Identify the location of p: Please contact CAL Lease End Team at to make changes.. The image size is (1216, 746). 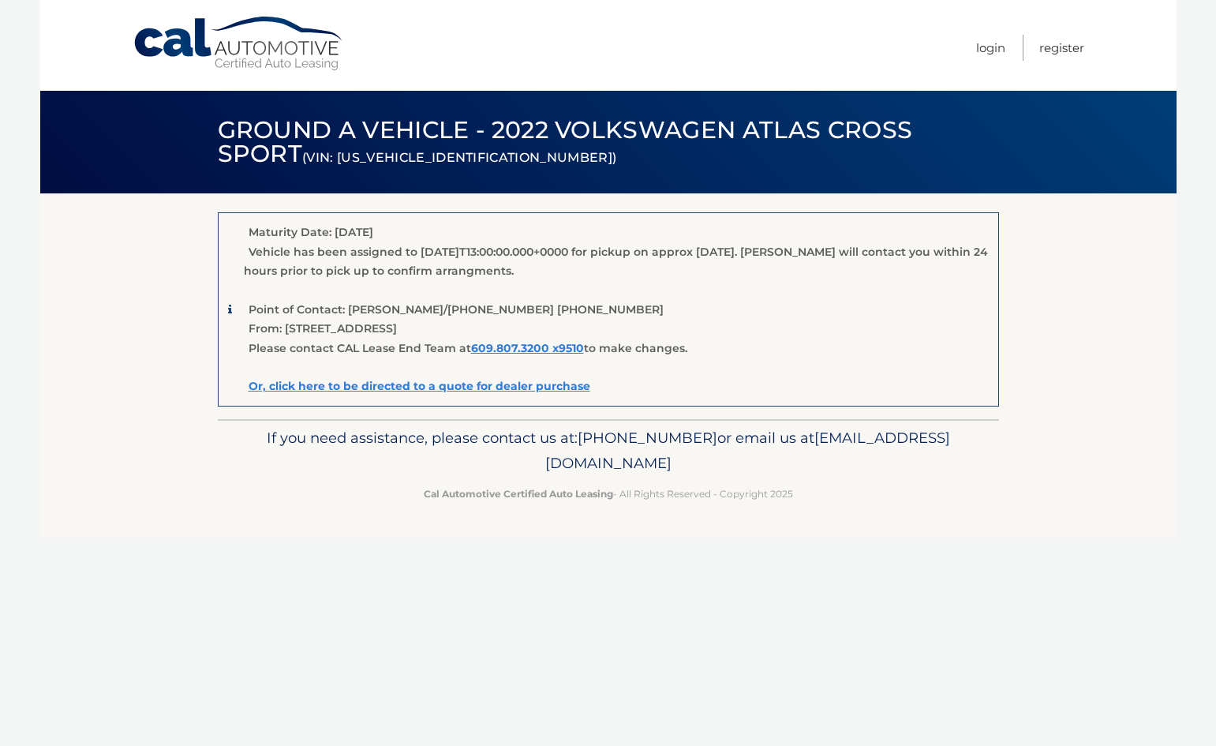
(619, 348).